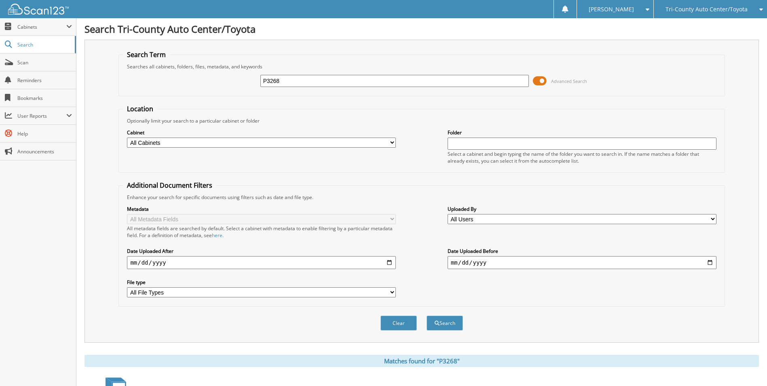 Image resolution: width=767 pixels, height=386 pixels. Describe the element at coordinates (44, 80) in the screenshot. I see `span: Reminders` at that location.